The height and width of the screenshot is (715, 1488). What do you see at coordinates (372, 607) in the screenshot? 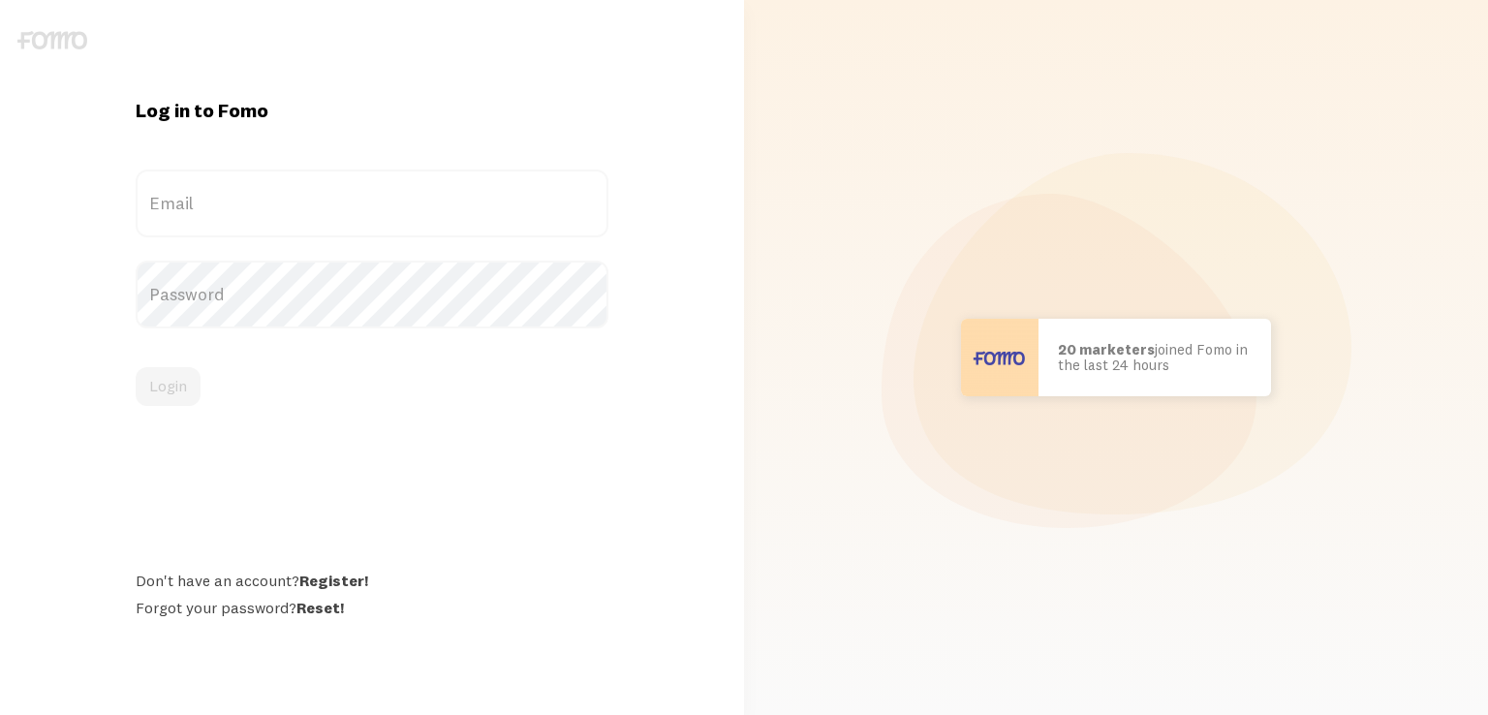
I see `div: Forgot your password?` at bounding box center [372, 607].